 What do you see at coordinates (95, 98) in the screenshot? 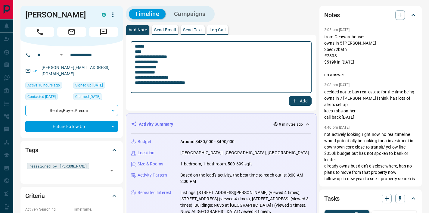
I see `div: Tue Apr 23 2024` at bounding box center [95, 98].